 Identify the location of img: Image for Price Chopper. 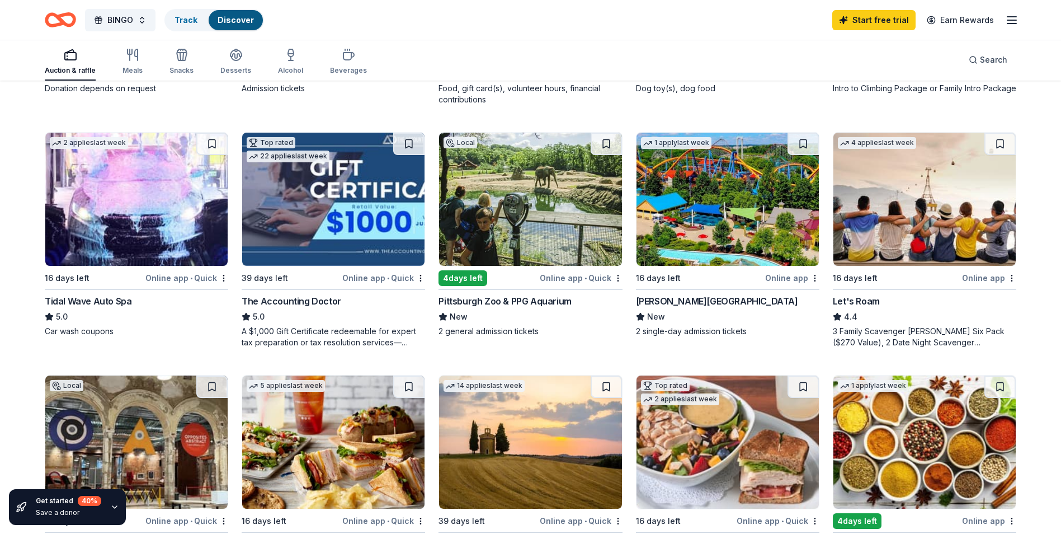
(925, 442).